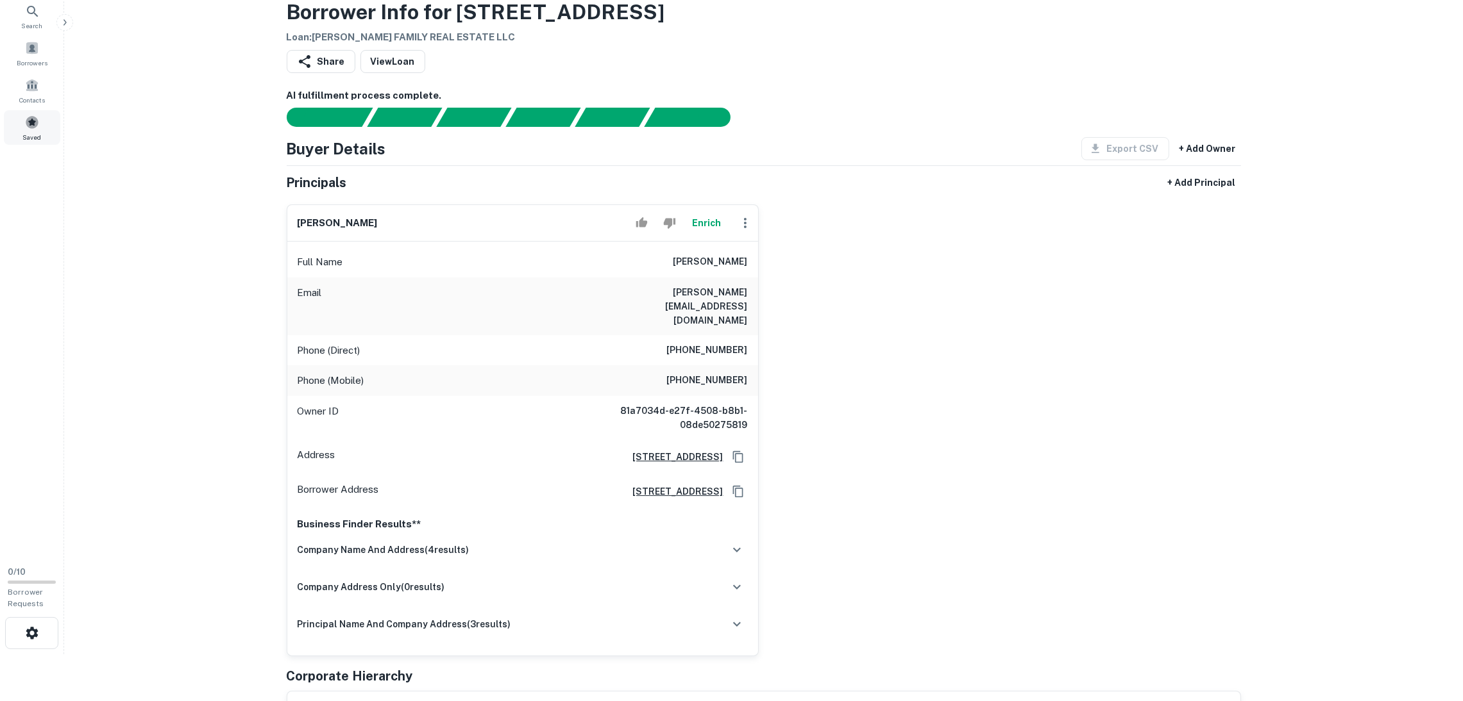 The height and width of the screenshot is (701, 1463). I want to click on span: Borrower Requests, so click(26, 598).